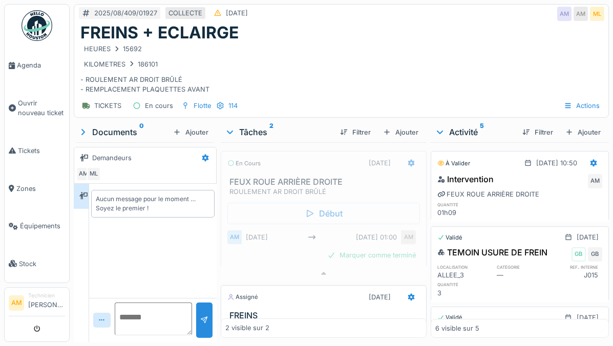 The height and width of the screenshot is (346, 613). I want to click on div: Activité, so click(474, 132).